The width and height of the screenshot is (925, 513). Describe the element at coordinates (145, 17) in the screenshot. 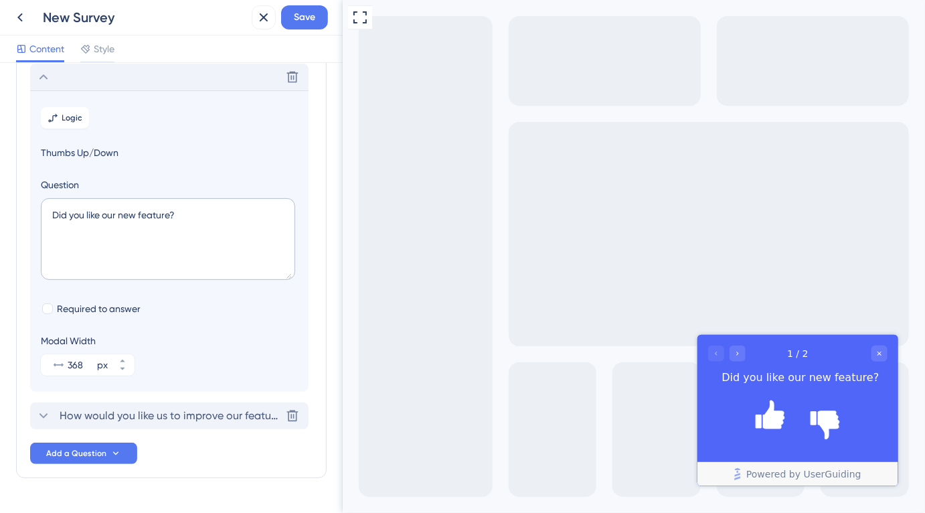

I see `div: New Survey` at that location.